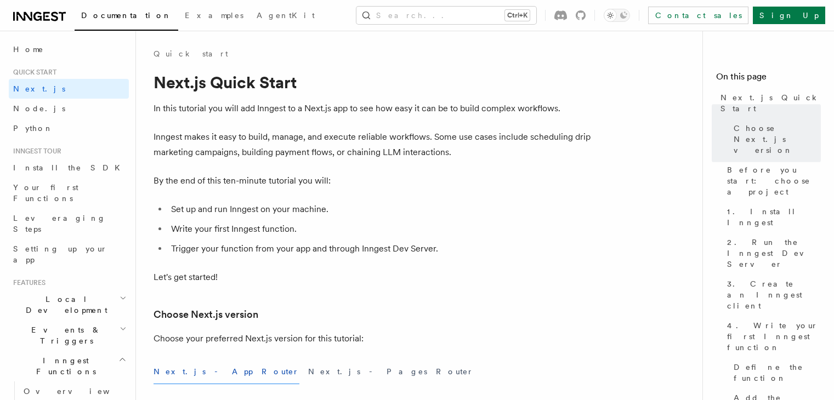 This screenshot has width=834, height=400. I want to click on a: Before you start: choose a project, so click(771, 181).